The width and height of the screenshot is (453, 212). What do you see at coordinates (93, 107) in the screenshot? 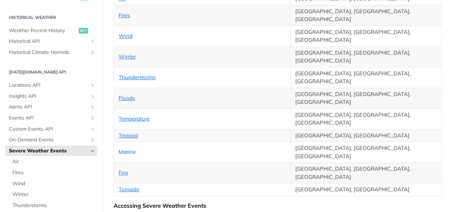
I see `button: Show subpages for Alerts API` at bounding box center [93, 107].